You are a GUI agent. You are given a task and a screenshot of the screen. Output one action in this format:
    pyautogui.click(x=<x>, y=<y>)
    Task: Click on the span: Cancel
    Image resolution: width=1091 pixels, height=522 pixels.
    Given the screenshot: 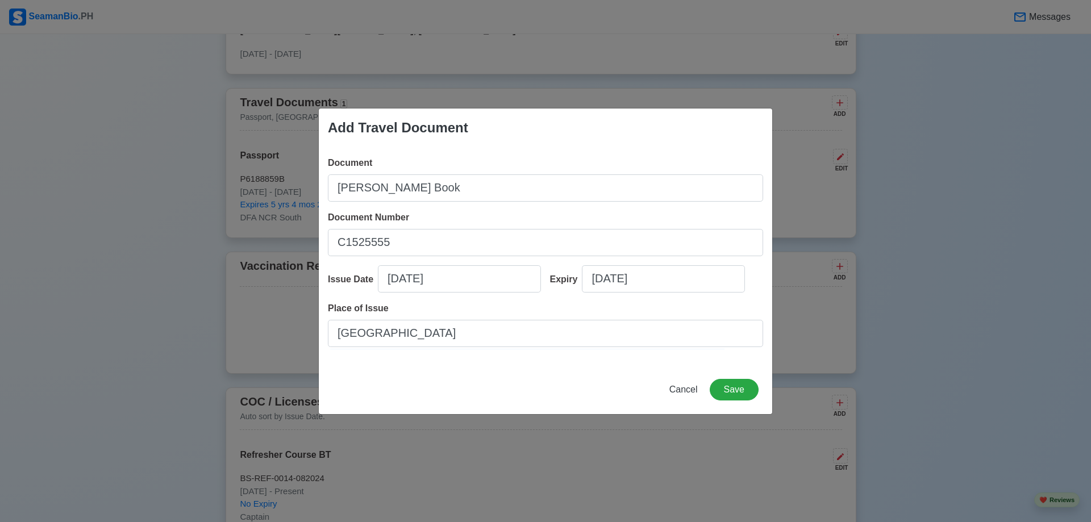 What is the action you would take?
    pyautogui.click(x=684, y=389)
    